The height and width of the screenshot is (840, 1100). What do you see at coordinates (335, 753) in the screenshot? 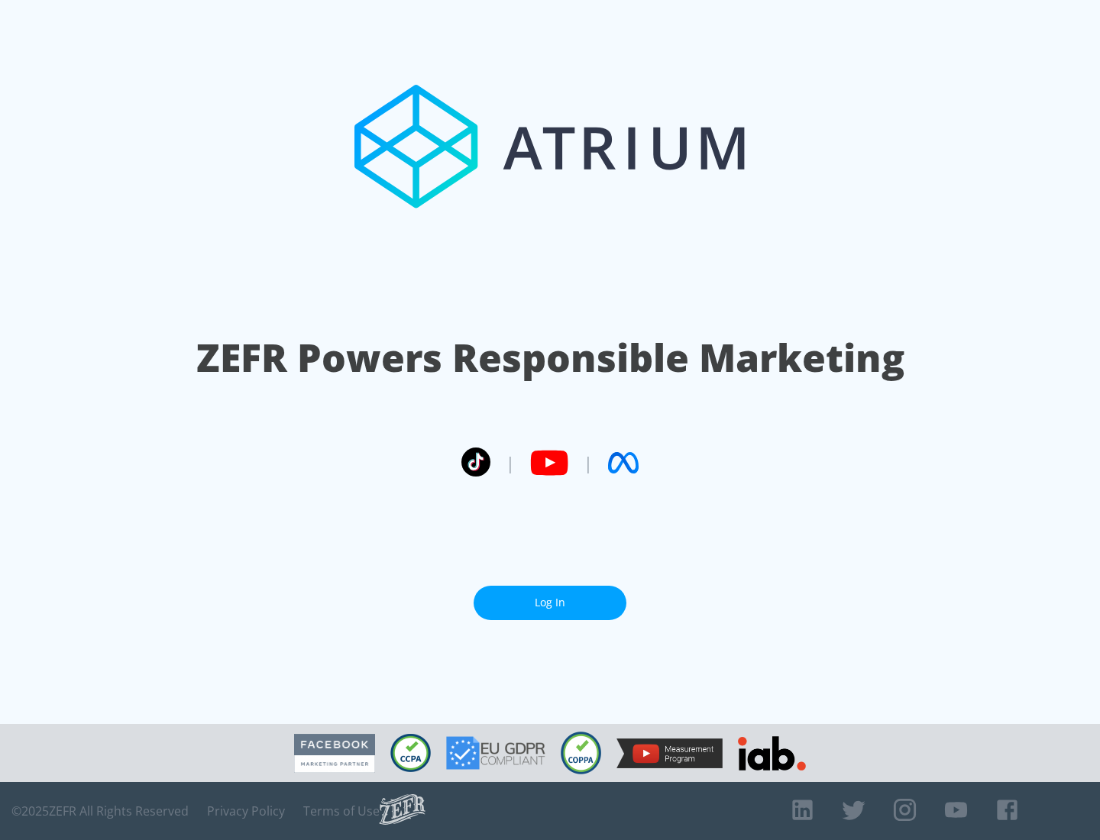
I see `img: Facebook Marketing Partner` at bounding box center [335, 753].